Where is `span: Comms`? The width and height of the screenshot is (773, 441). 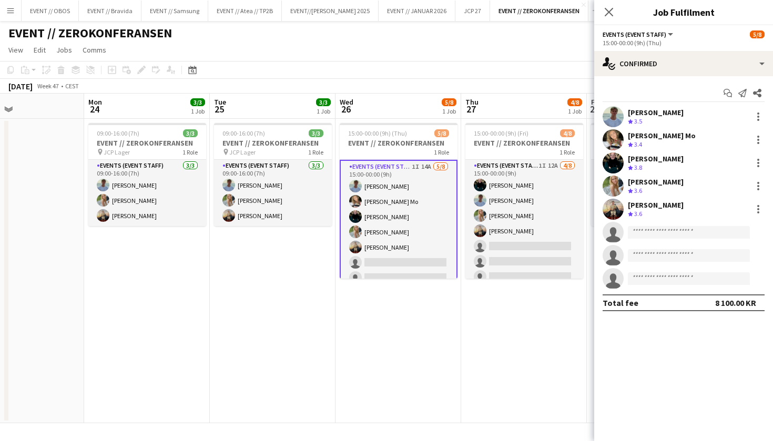 span: Comms is located at coordinates (94, 50).